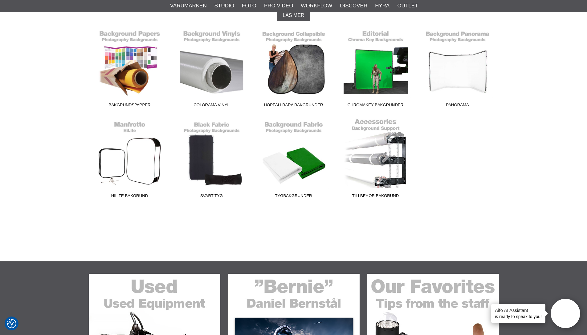 The image size is (587, 335). Describe the element at coordinates (212, 160) in the screenshot. I see `a: Svart Tyg` at that location.